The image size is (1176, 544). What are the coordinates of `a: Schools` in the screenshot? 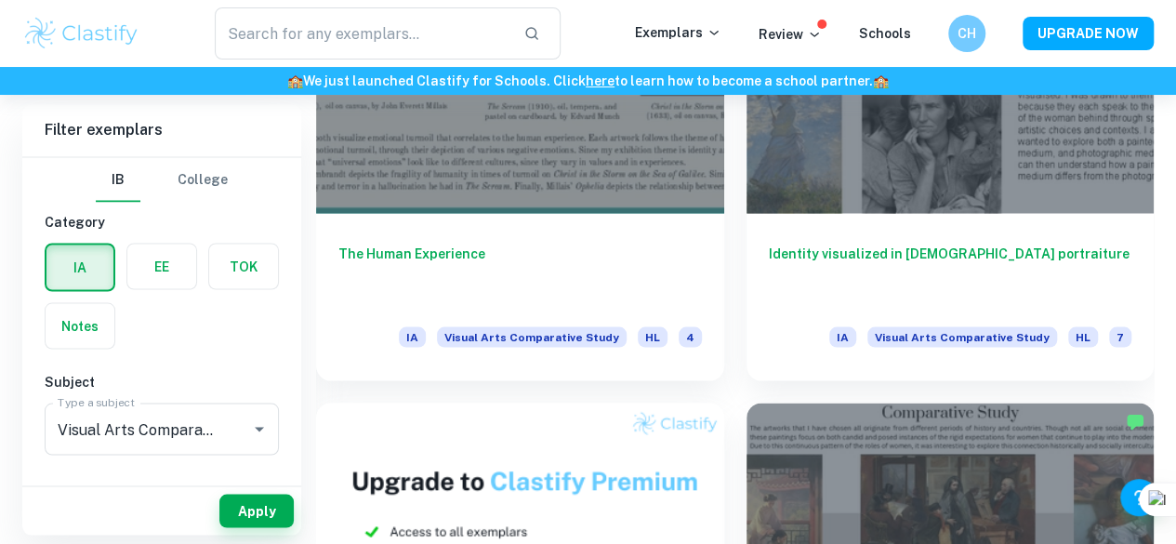 It's located at (885, 33).